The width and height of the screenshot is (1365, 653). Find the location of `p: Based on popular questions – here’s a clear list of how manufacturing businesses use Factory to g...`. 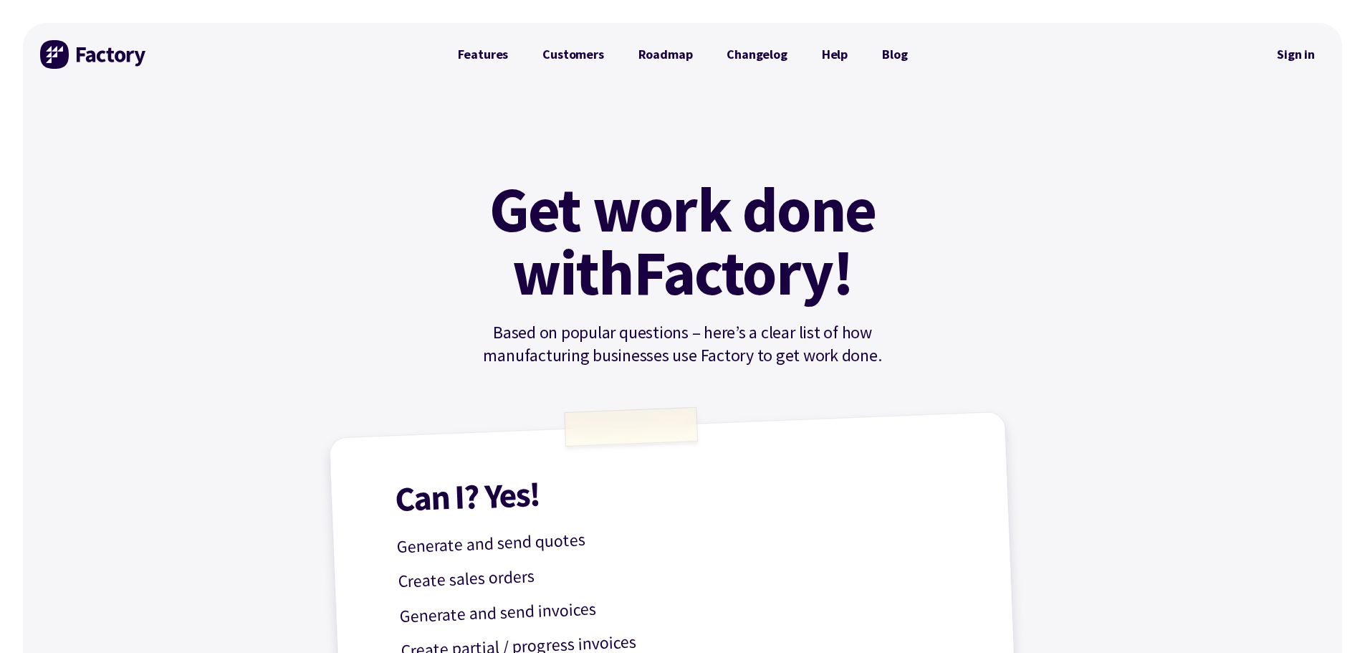

p: Based on popular questions – here’s a clear list of how manufacturing businesses use Factory to g... is located at coordinates (683, 344).